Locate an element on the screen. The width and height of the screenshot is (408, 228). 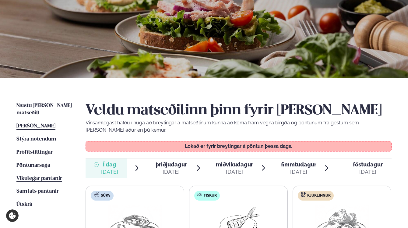
span: Kjúklingur is located at coordinates (318, 195).